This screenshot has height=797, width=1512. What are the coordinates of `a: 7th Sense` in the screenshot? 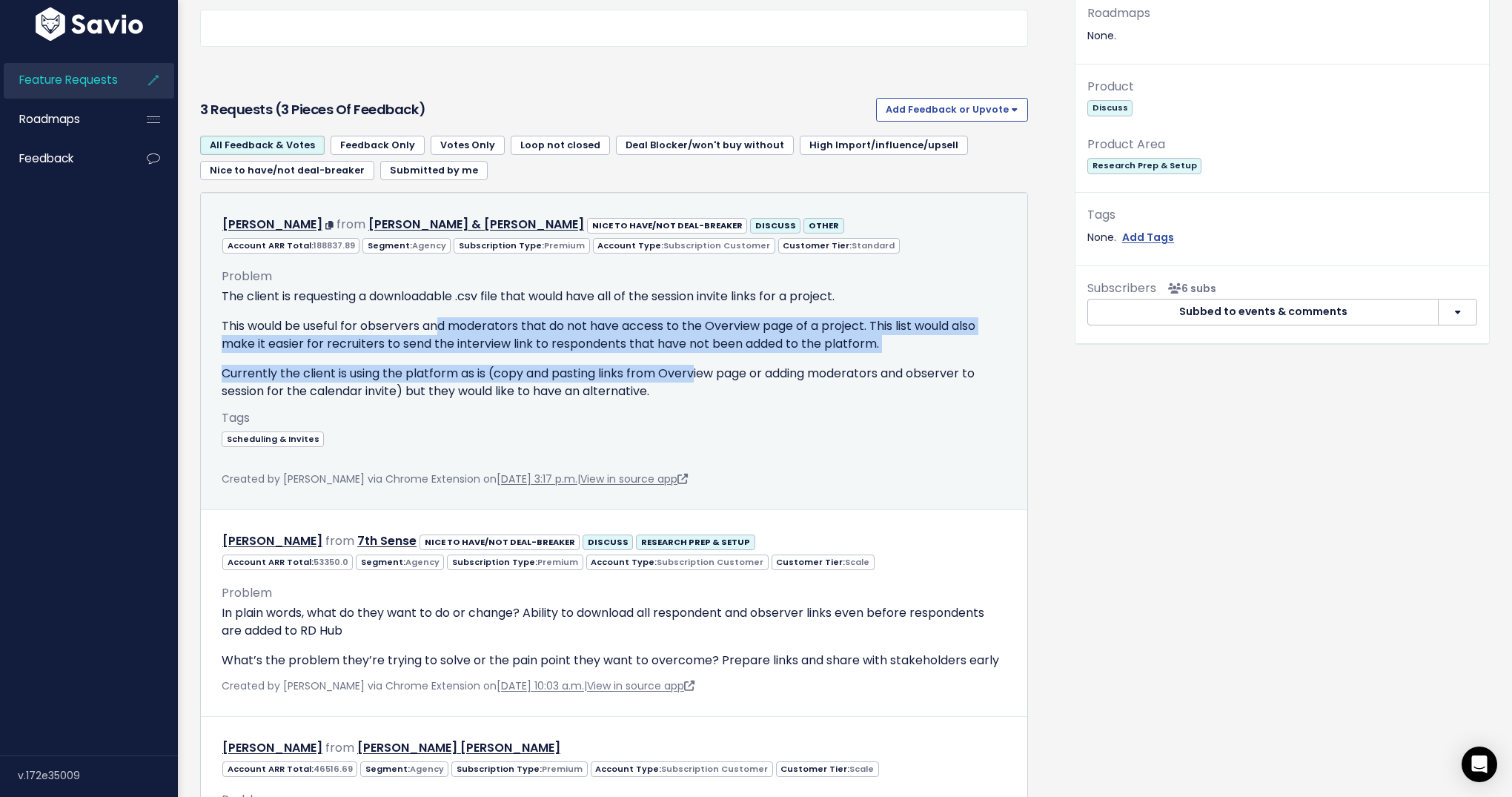 It's located at (387, 540).